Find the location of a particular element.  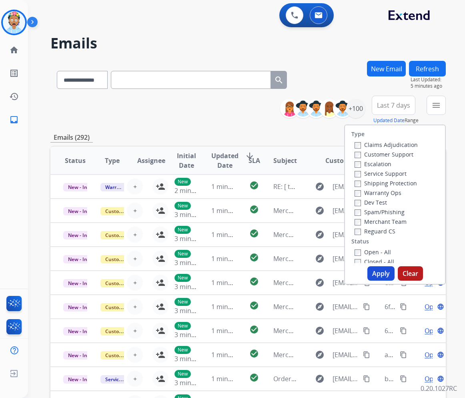

input: Customer Support is located at coordinates (358, 155).